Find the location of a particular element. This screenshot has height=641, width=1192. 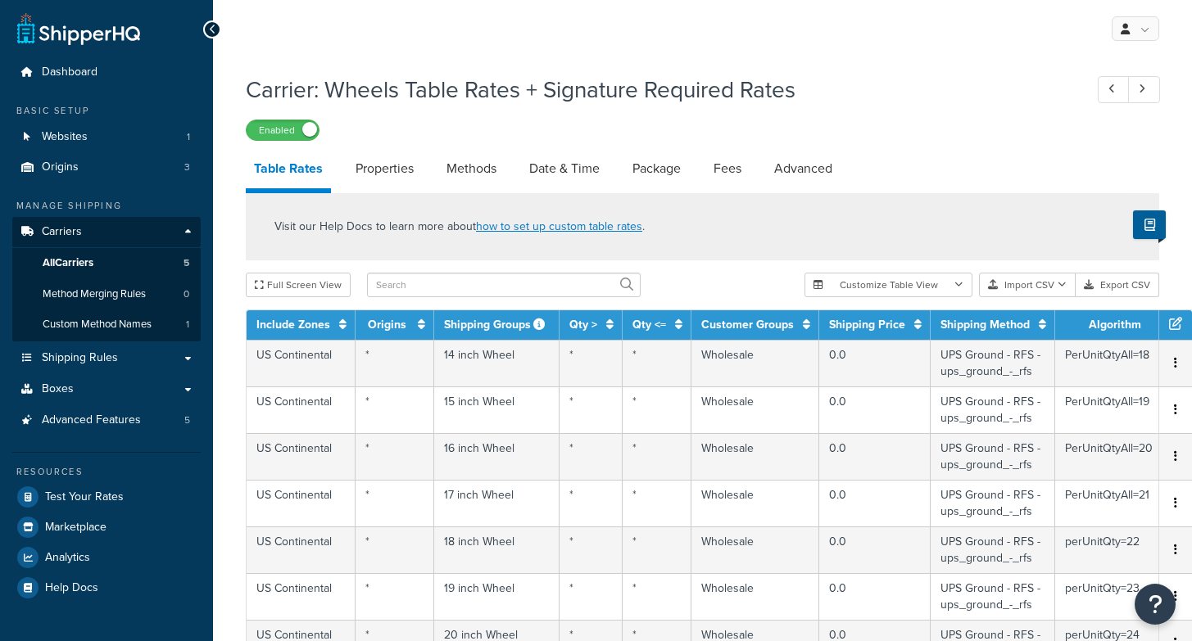

a: Shipping Method is located at coordinates (985, 324).